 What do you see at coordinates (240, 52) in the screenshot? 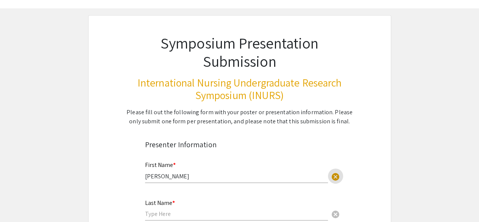
I see `h1: Symposium Presentation Submission` at bounding box center [240, 52].